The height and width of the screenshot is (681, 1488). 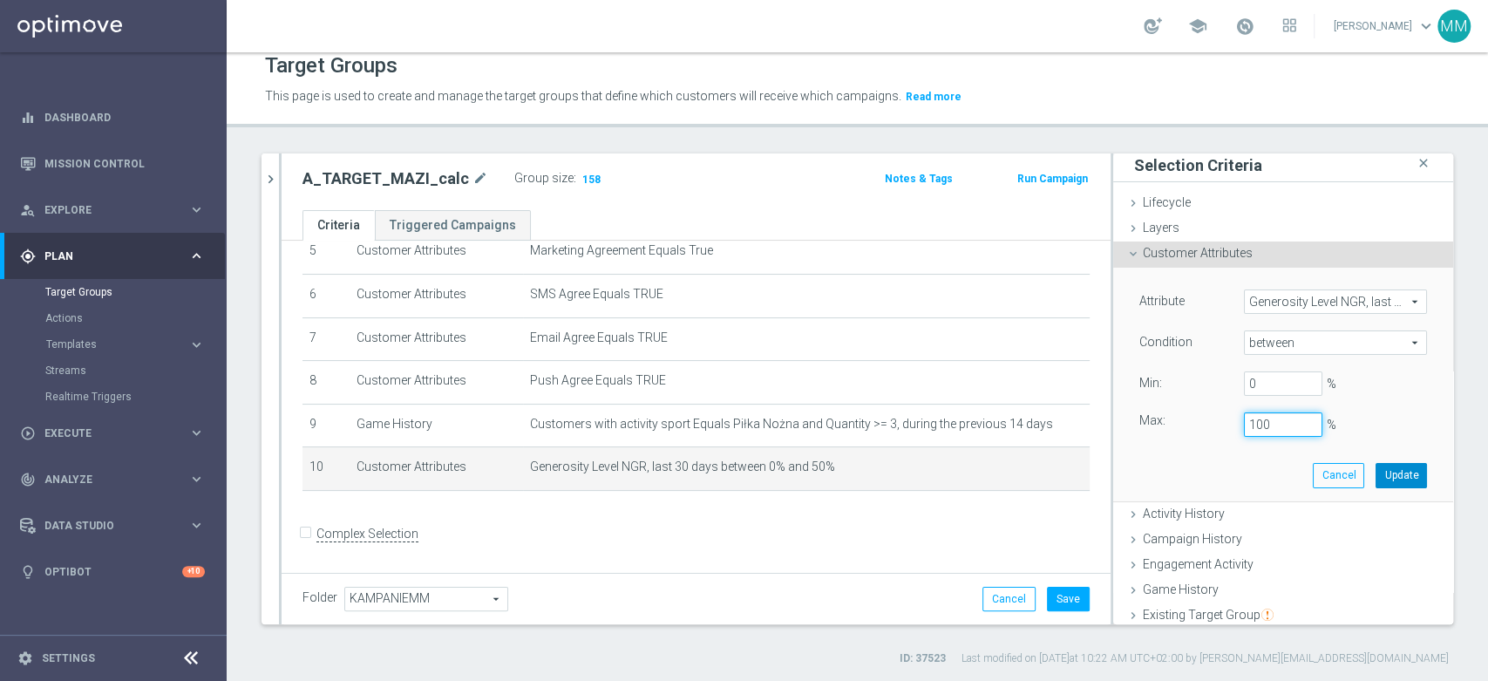 What do you see at coordinates (135, 397) in the screenshot?
I see `div: Realtime Triggers` at bounding box center [135, 397].